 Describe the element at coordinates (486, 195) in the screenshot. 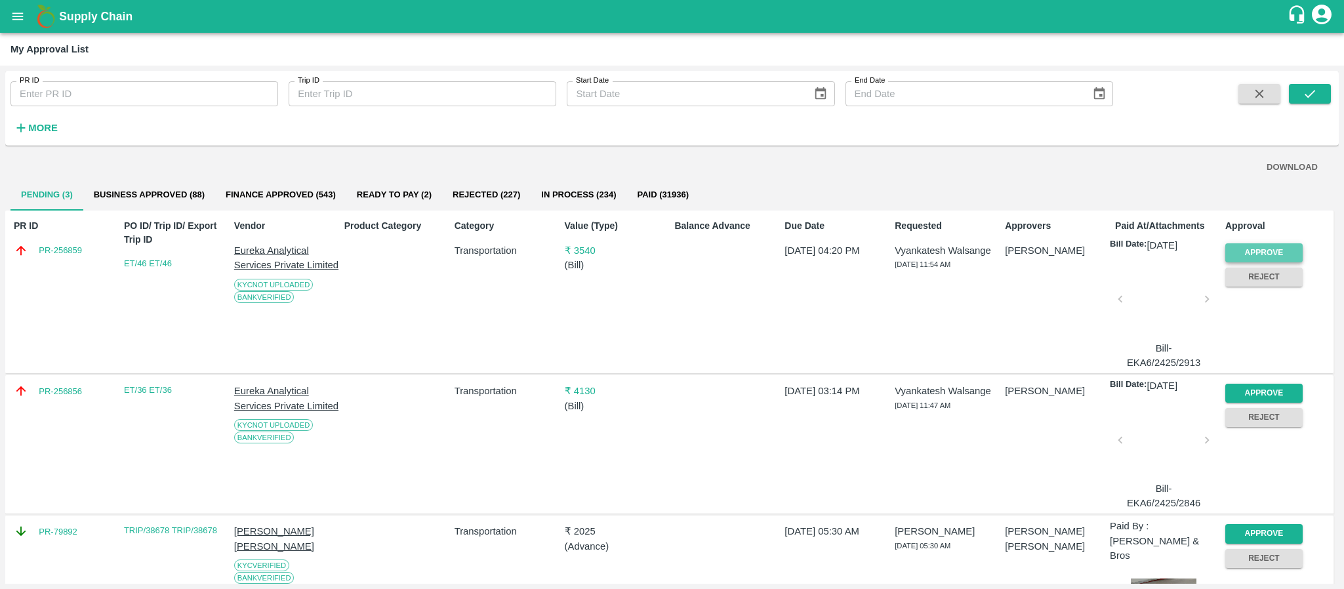

I see `button: Rejected (227)` at that location.